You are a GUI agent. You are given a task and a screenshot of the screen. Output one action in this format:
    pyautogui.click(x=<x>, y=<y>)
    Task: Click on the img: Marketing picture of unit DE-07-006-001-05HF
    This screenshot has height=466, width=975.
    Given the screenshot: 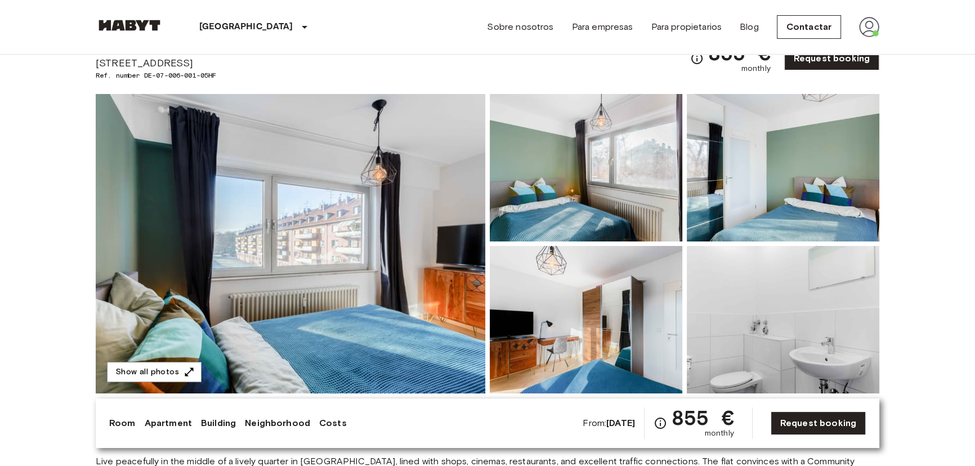 What is the action you would take?
    pyautogui.click(x=290, y=244)
    